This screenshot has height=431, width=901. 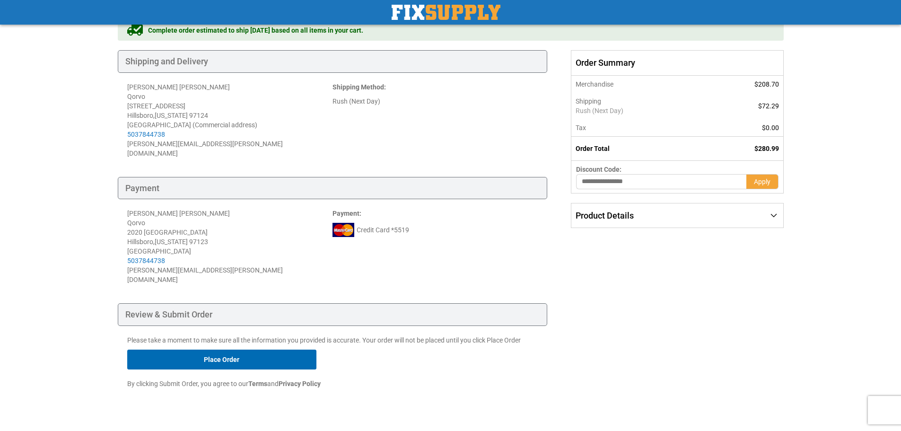 I want to click on strong: Order Total, so click(x=593, y=149).